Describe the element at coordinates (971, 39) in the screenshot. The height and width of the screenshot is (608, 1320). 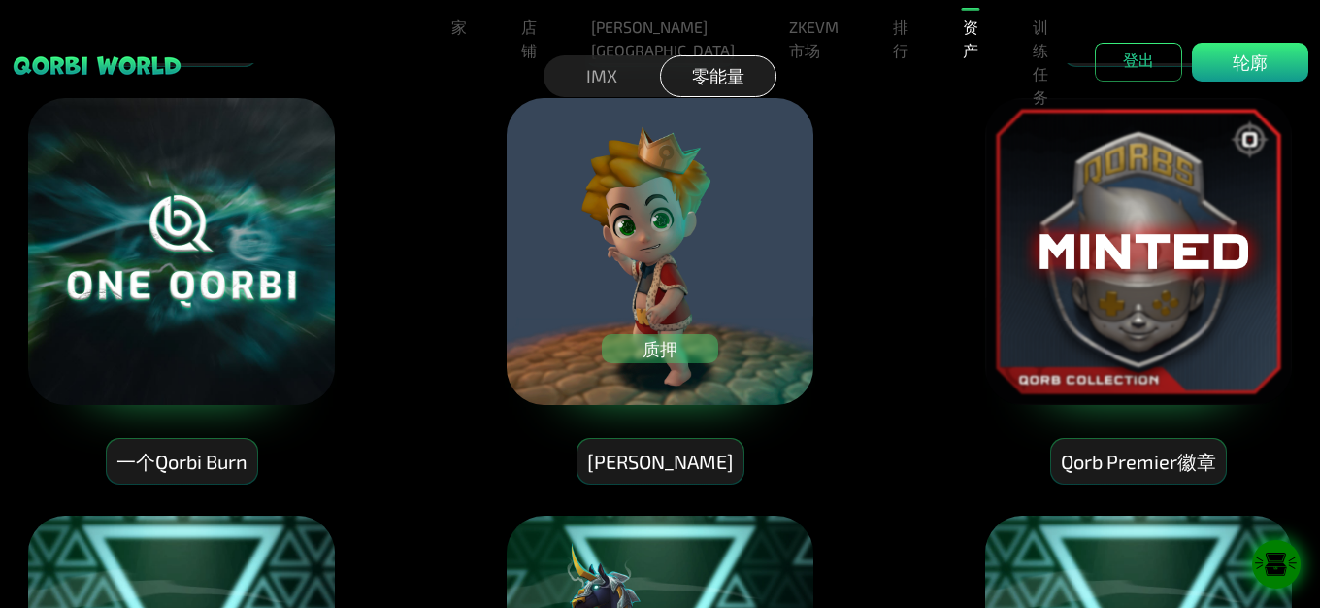
I see `a: 资产` at that location.